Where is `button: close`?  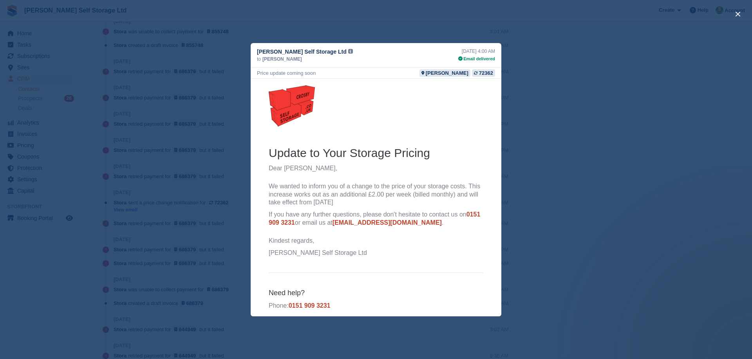
button: close is located at coordinates (738, 14).